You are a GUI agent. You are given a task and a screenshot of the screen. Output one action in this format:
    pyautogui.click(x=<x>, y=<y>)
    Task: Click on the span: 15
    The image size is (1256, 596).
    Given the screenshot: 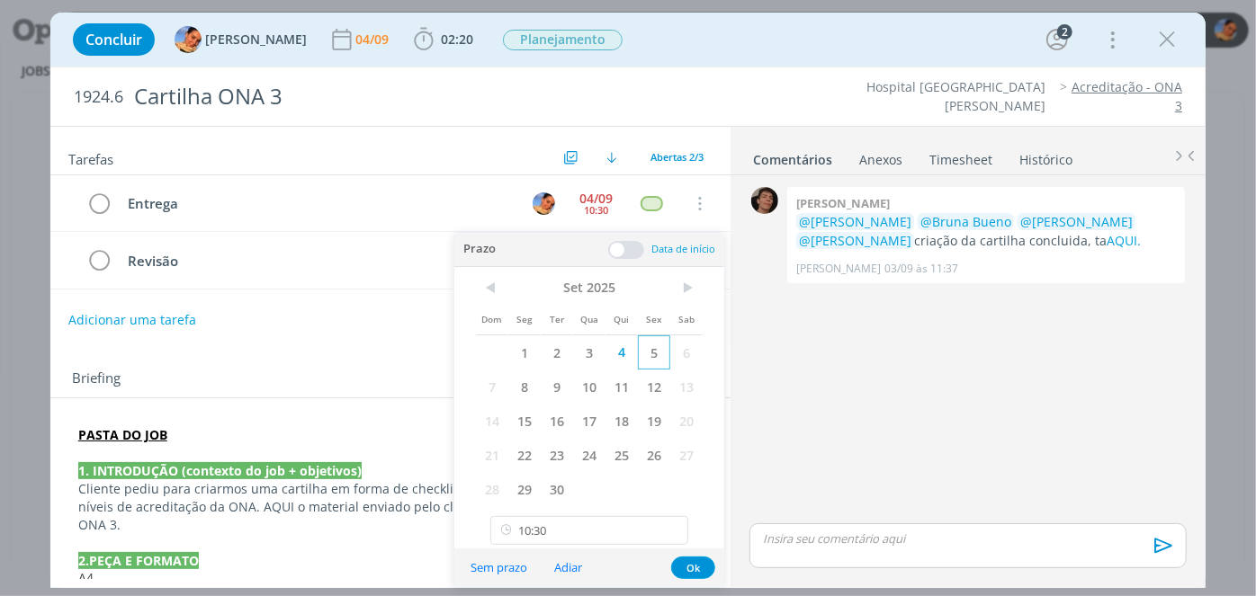 What is the action you would take?
    pyautogui.click(x=524, y=421)
    